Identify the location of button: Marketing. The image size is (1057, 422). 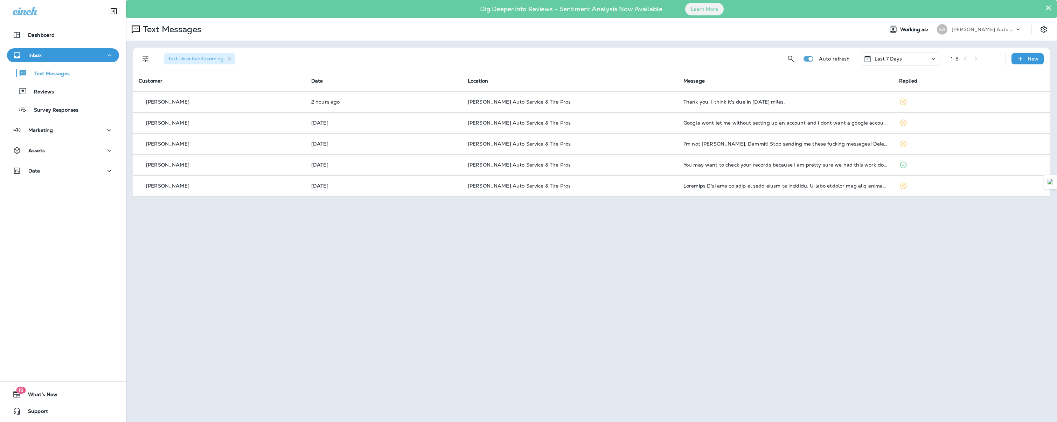
(63, 130).